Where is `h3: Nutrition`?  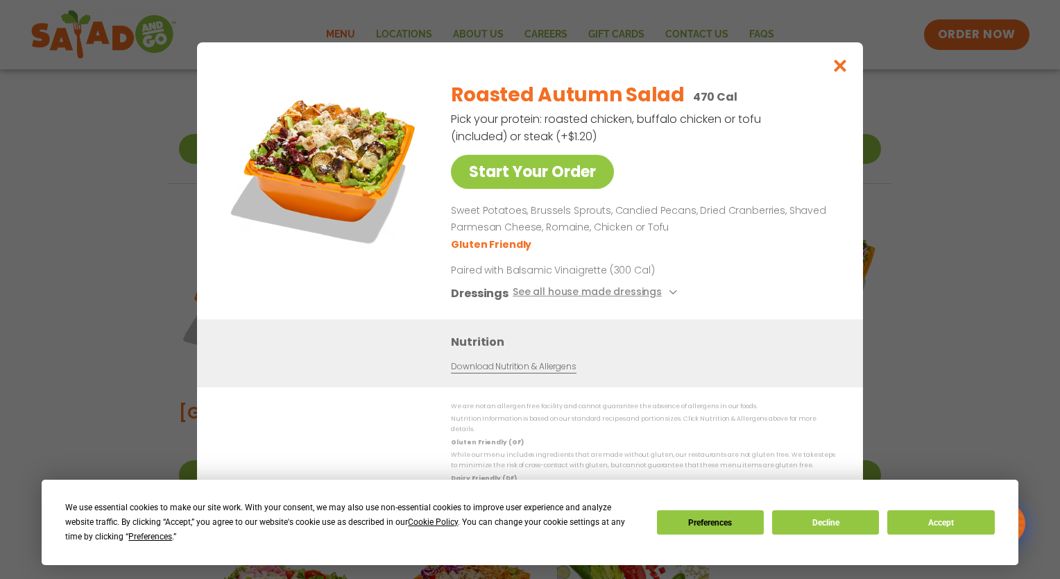
h3: Nutrition is located at coordinates (647, 341).